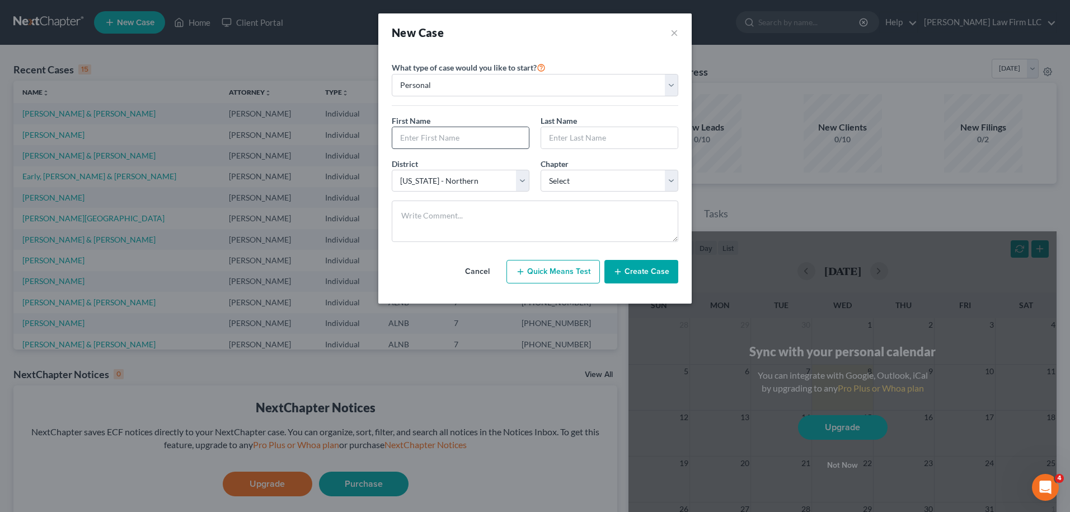 The width and height of the screenshot is (1070, 512). Describe the element at coordinates (553, 271) in the screenshot. I see `button: Quick Means Test` at that location.